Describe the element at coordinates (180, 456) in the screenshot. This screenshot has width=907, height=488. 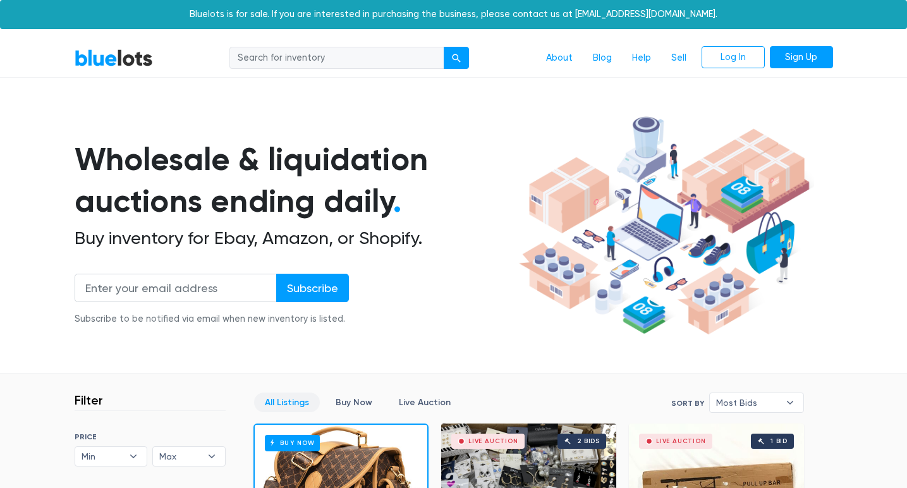
I see `span: Max` at that location.